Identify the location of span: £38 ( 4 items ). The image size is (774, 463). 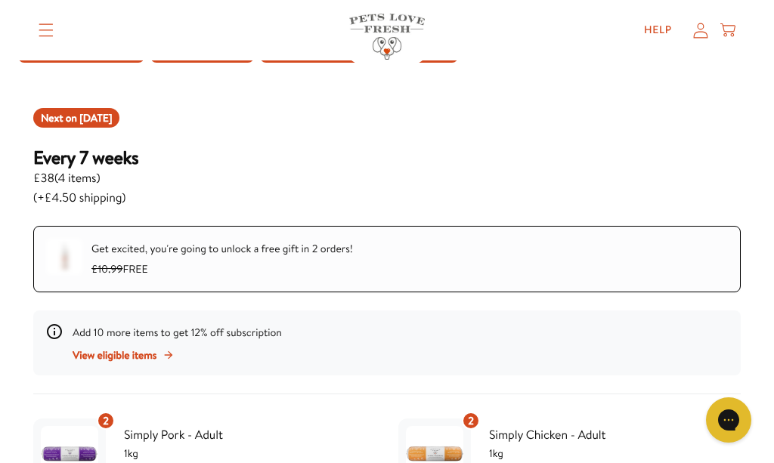
(85, 178).